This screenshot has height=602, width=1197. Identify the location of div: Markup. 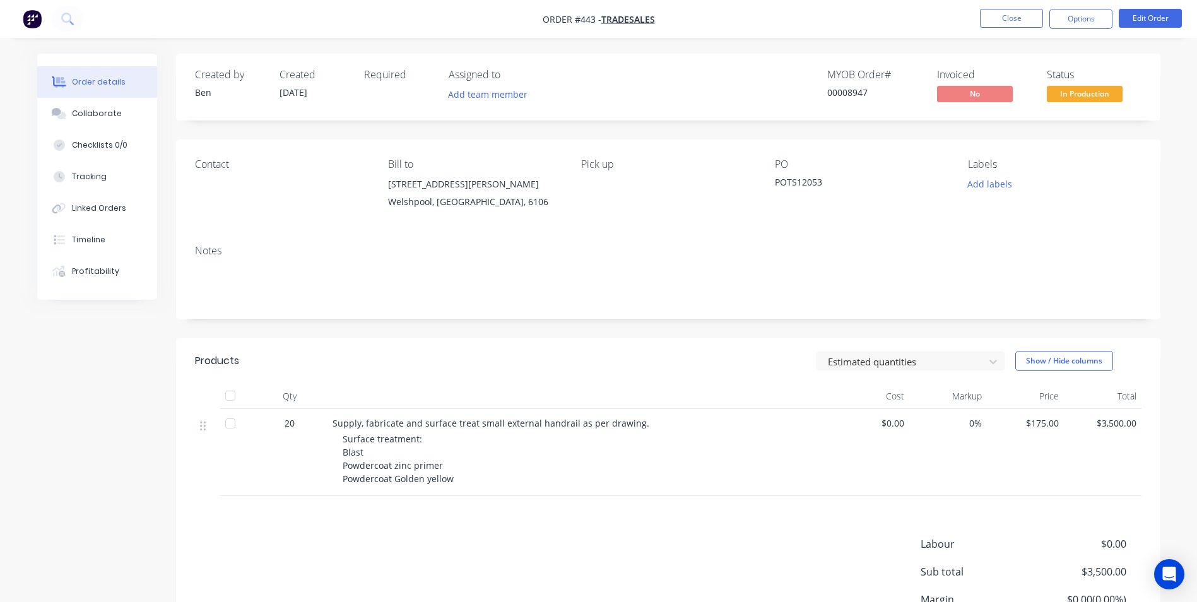
(948, 396).